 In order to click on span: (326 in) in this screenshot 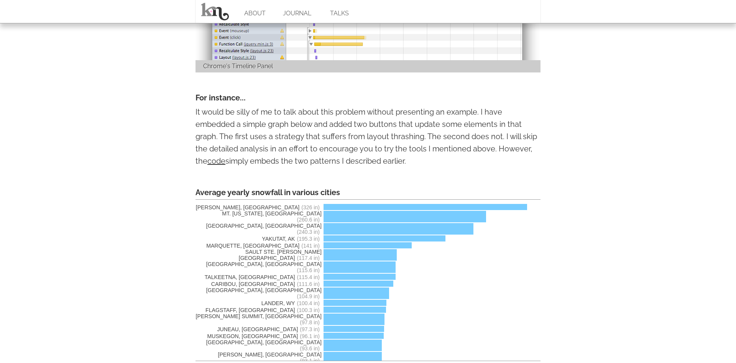, I will do `click(311, 207)`.